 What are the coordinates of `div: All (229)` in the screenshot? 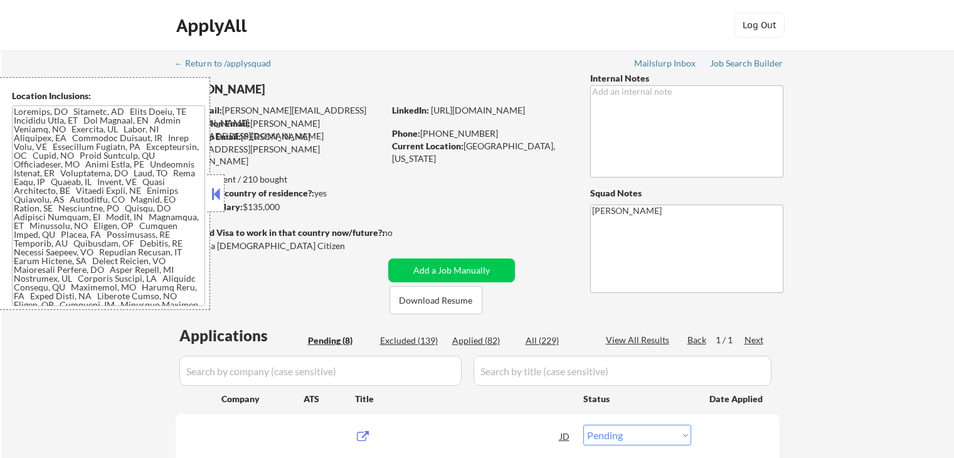 It's located at (557, 341).